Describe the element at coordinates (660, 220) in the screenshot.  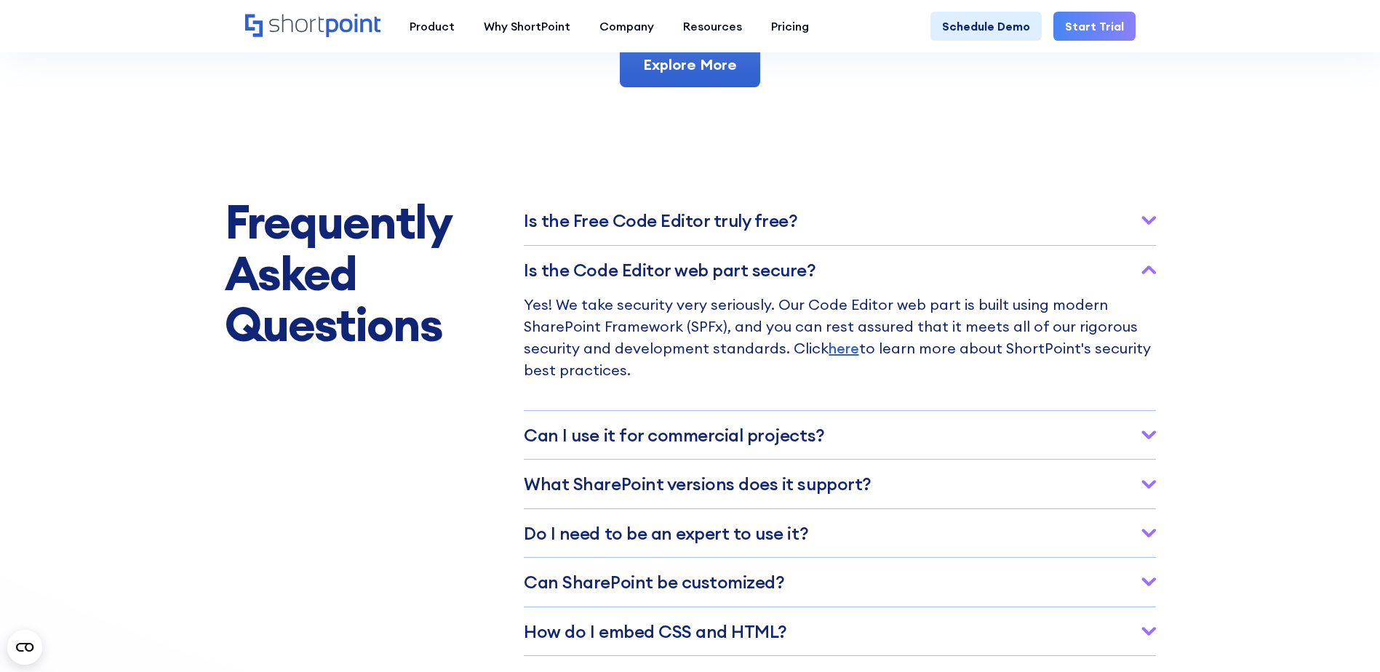
I see `h3: Is the Free Co﻿de Editor truly free?` at that location.